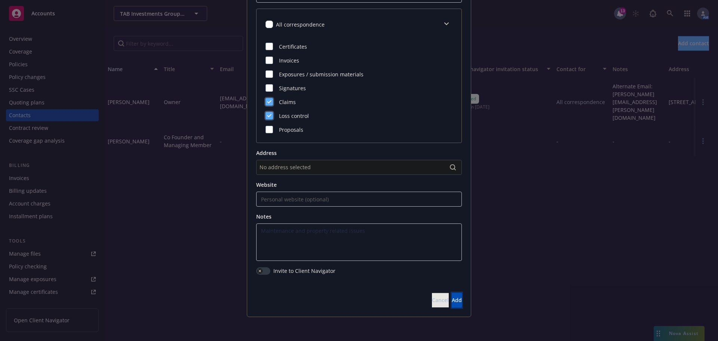  Describe the element at coordinates (359, 199) in the screenshot. I see `input: Personal website (optional)` at that location.